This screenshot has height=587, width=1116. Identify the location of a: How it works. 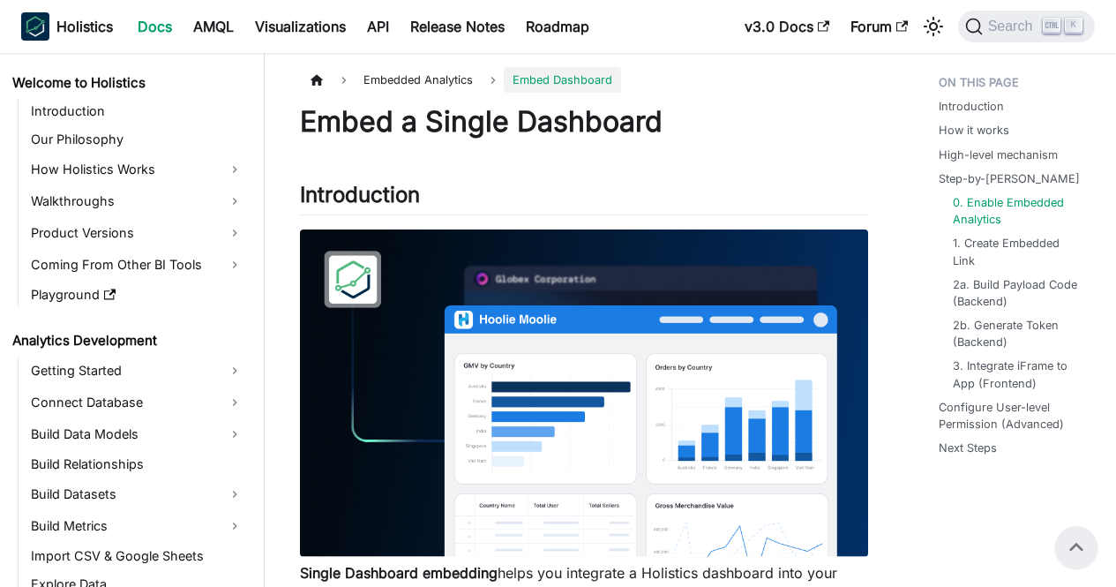
(974, 130).